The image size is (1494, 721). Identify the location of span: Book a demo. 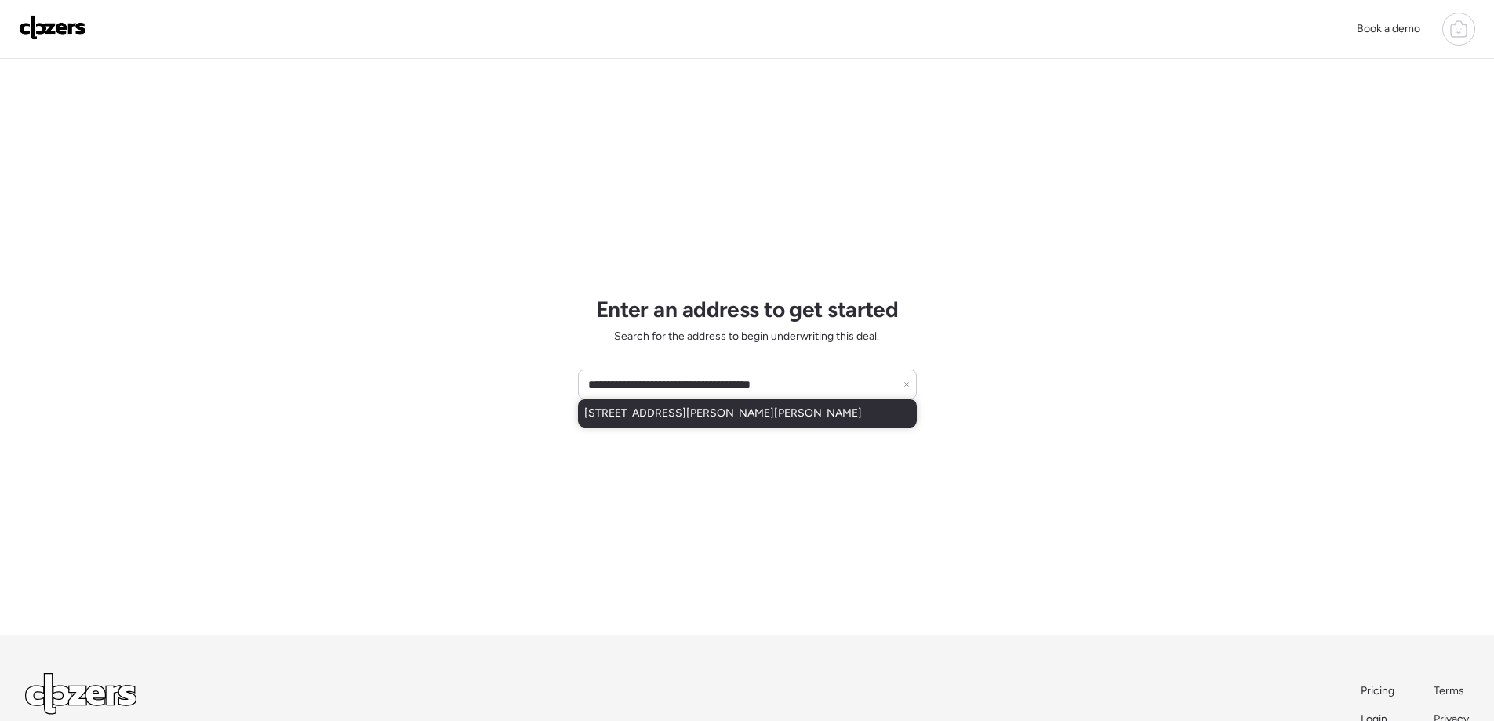
(1388, 28).